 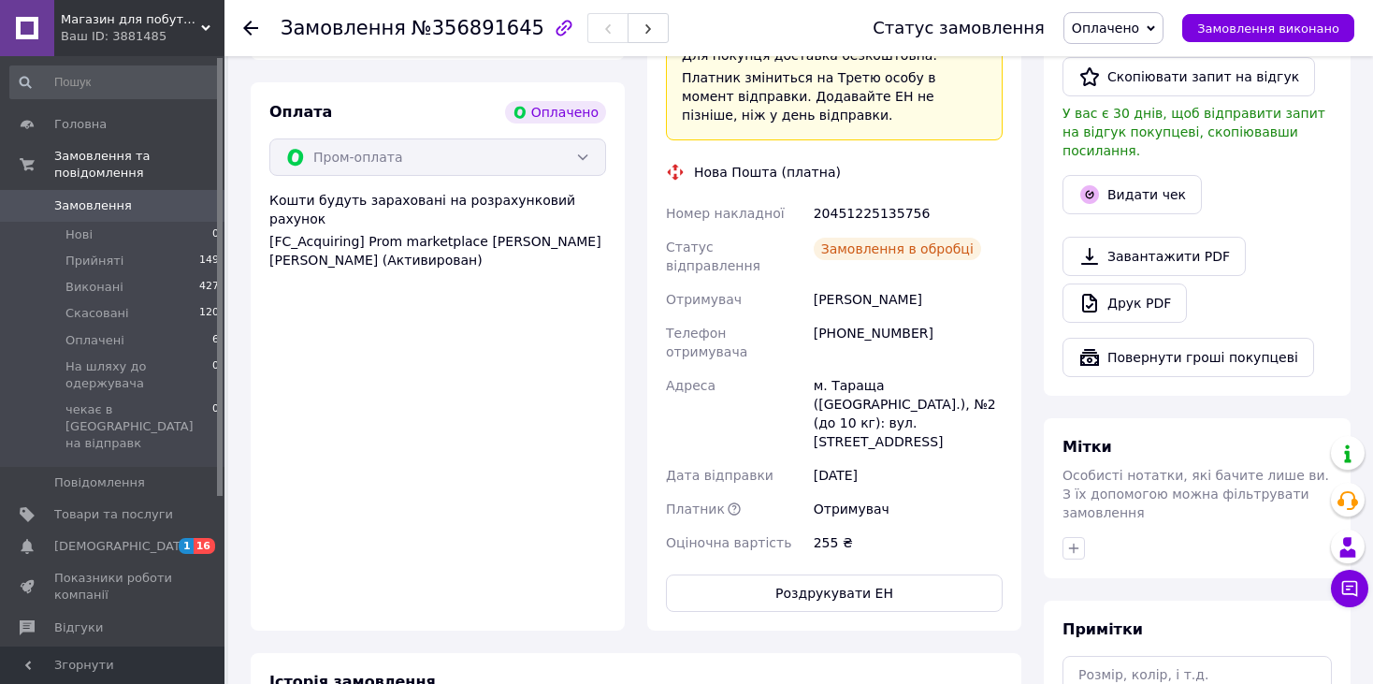 I want to click on span: Отримувач, so click(x=703, y=299).